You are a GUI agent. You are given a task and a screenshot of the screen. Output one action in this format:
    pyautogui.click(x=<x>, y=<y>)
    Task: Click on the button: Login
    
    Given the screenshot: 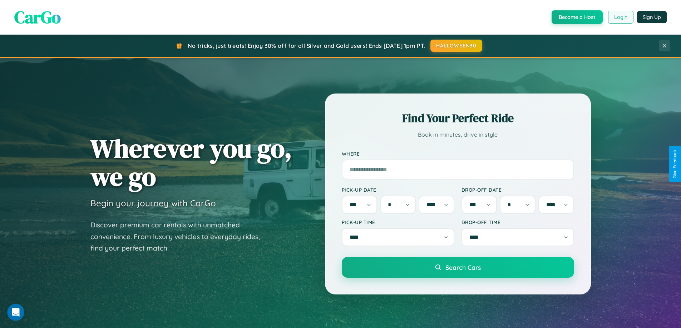 What is the action you would take?
    pyautogui.click(x=620, y=17)
    